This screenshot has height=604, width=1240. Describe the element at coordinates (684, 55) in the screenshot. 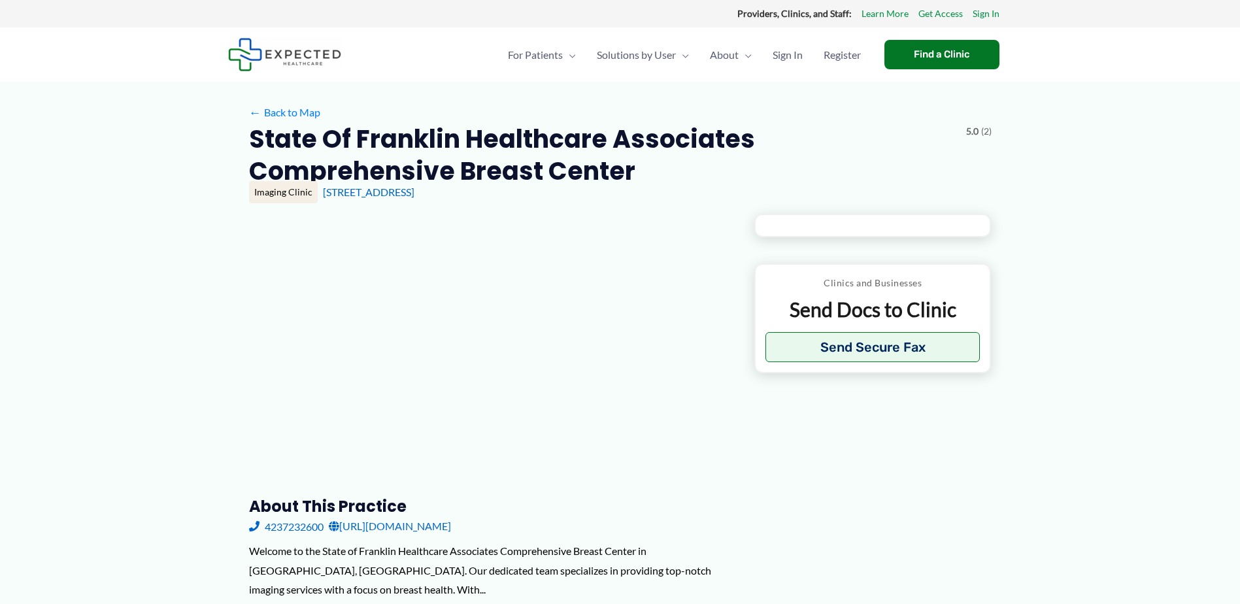

I see `nav: Primary Site Navigation` at that location.